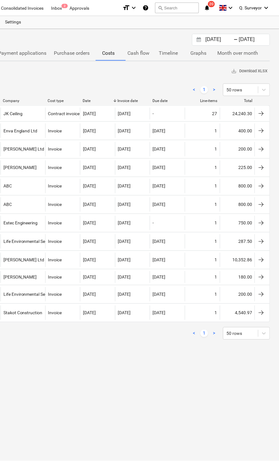  What do you see at coordinates (194, 90) in the screenshot?
I see `a: Previous page` at bounding box center [194, 90].